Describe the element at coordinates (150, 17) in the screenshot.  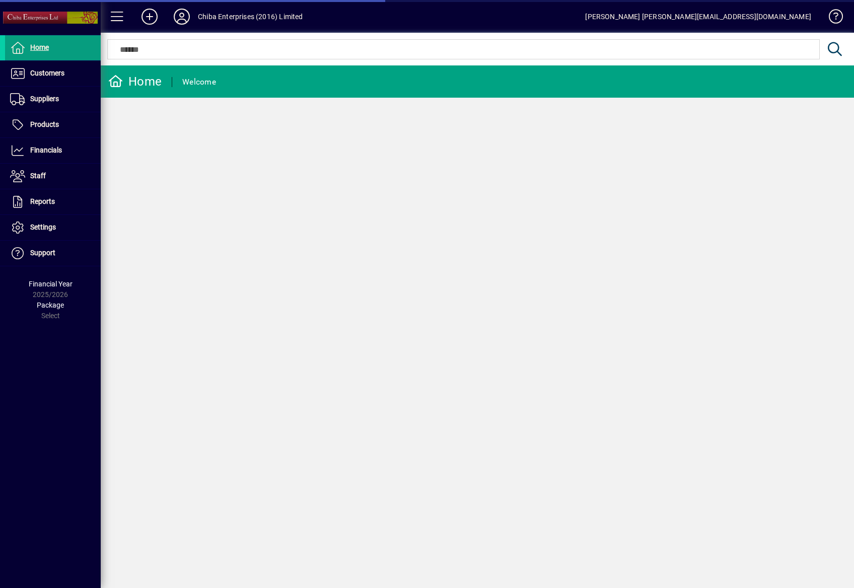
I see `button: Add` at that location.